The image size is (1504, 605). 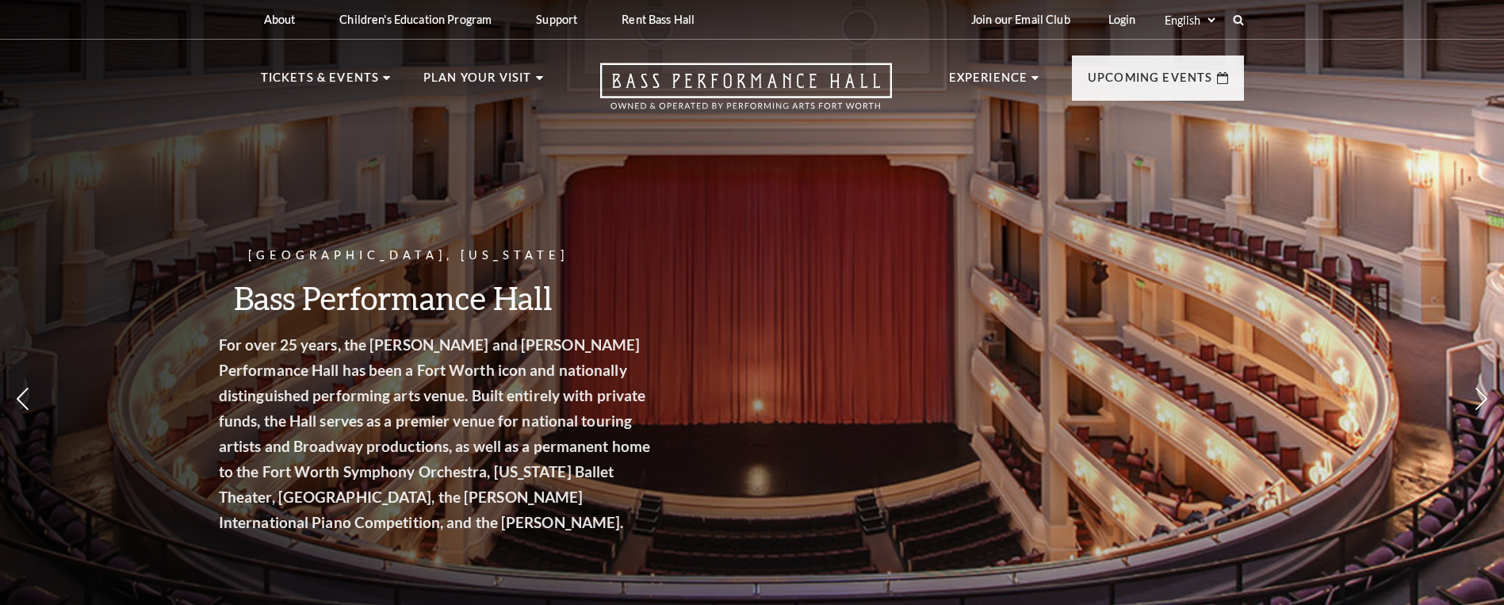 What do you see at coordinates (1150, 82) in the screenshot?
I see `p: Upcoming Events` at bounding box center [1150, 82].